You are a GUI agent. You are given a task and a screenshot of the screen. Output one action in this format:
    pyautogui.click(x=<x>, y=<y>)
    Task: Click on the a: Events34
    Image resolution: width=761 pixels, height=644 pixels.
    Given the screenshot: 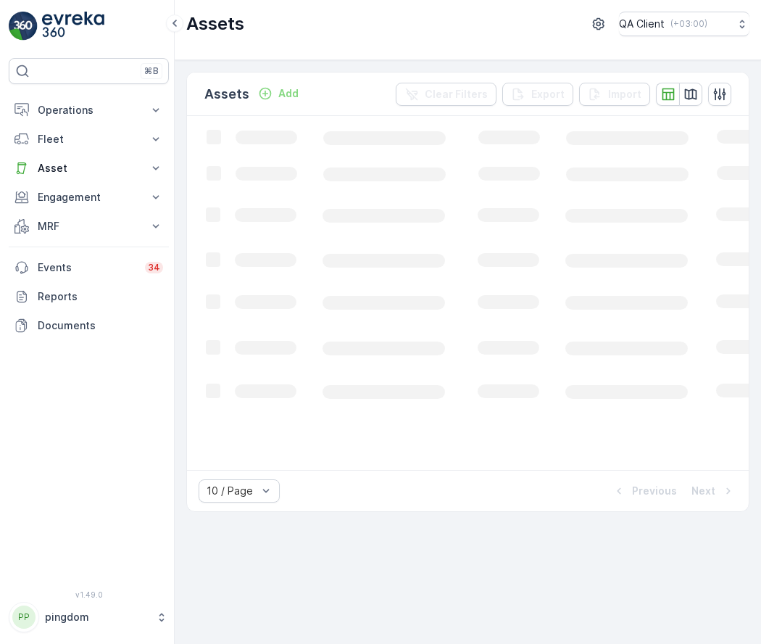 What is the action you would take?
    pyautogui.click(x=88, y=268)
    